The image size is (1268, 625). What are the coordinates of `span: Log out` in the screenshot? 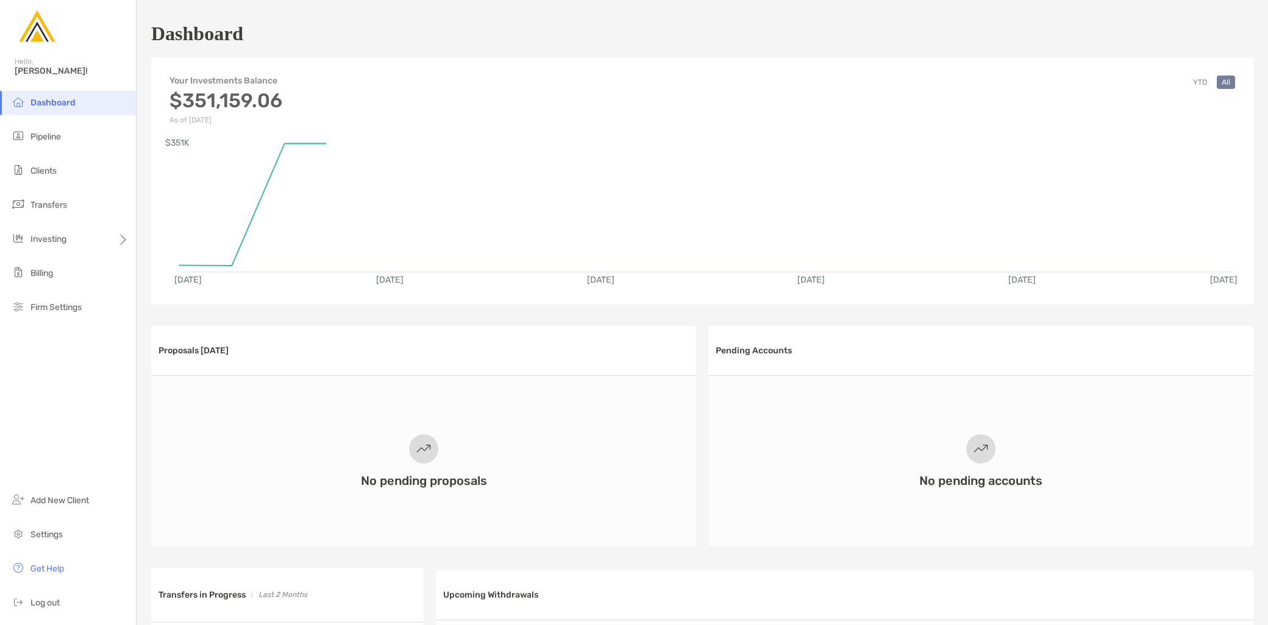 It's located at (45, 603).